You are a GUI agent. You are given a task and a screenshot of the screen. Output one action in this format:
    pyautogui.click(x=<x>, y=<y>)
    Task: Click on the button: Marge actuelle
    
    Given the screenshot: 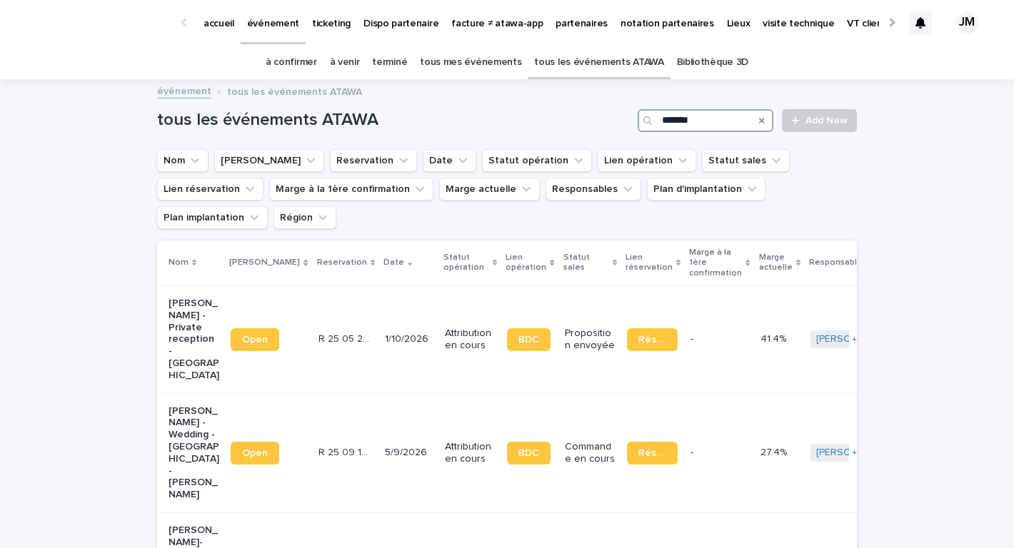 What is the action you would take?
    pyautogui.click(x=489, y=189)
    